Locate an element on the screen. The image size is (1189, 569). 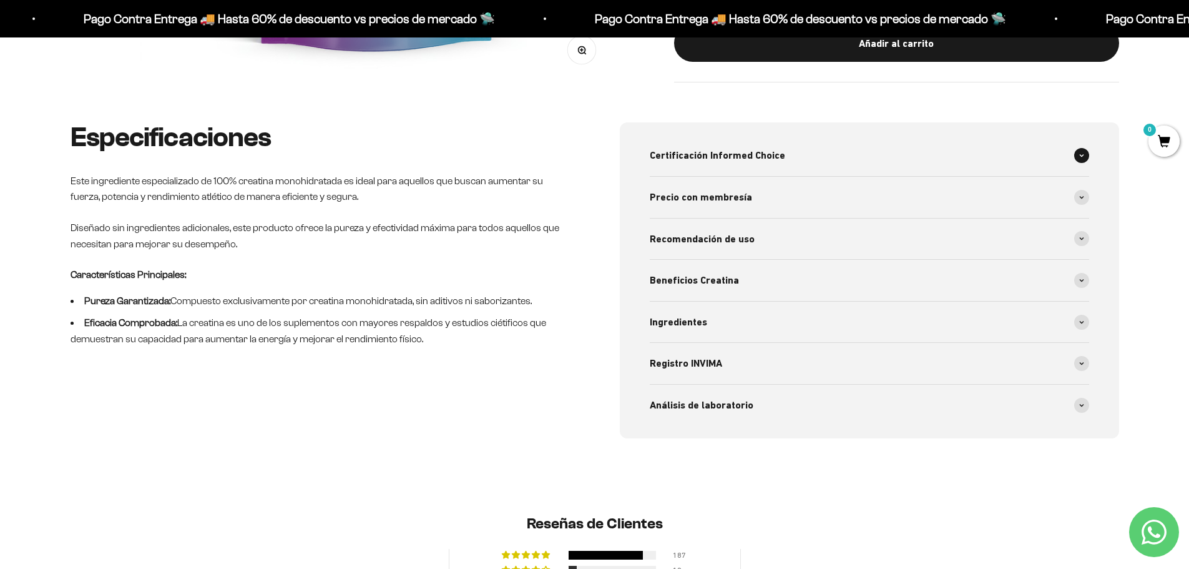
div: Comparativa con otros productos similares is located at coordinates (137, 173).